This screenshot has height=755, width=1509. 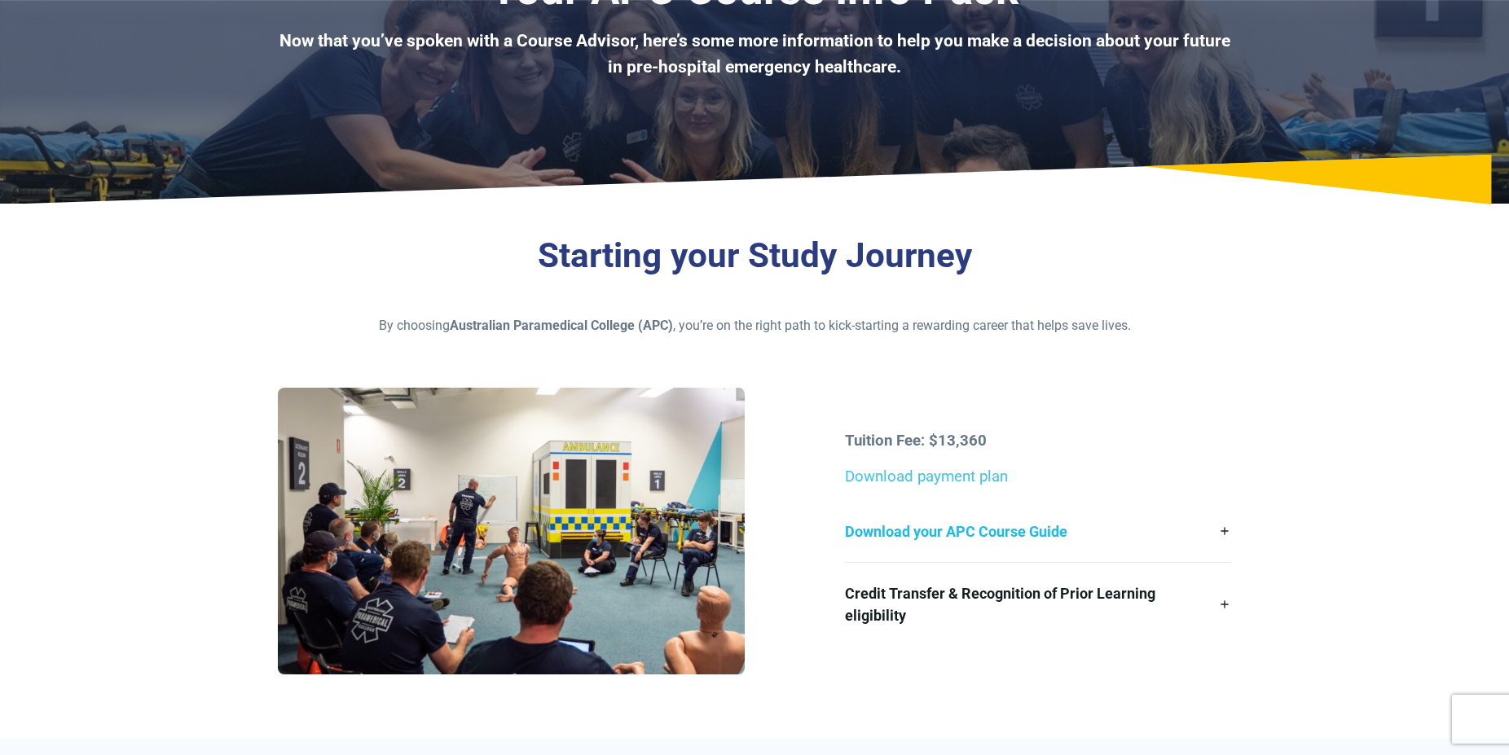 I want to click on p: By choosing , you’re on the right path to kick-starting a rewarding career that helps save lives., so click(x=755, y=326).